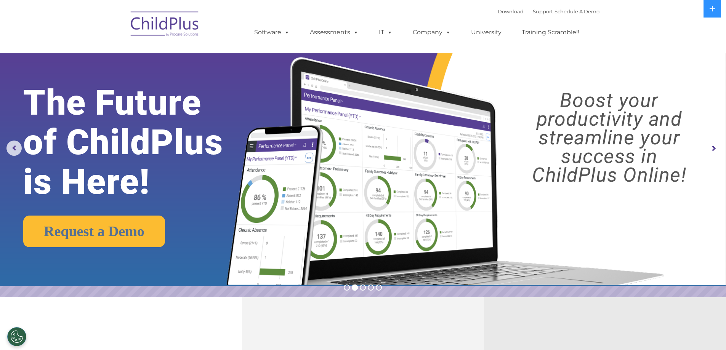  I want to click on button: Cookies Settings, so click(17, 337).